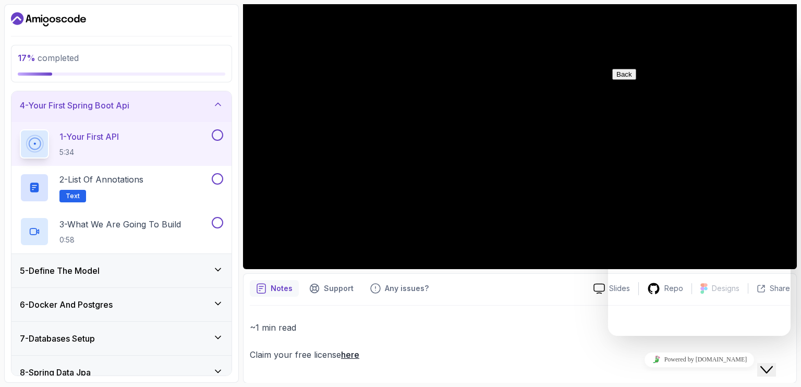 This screenshot has height=387, width=801. Describe the element at coordinates (16, 9) in the screenshot. I see `button: Back` at that location.